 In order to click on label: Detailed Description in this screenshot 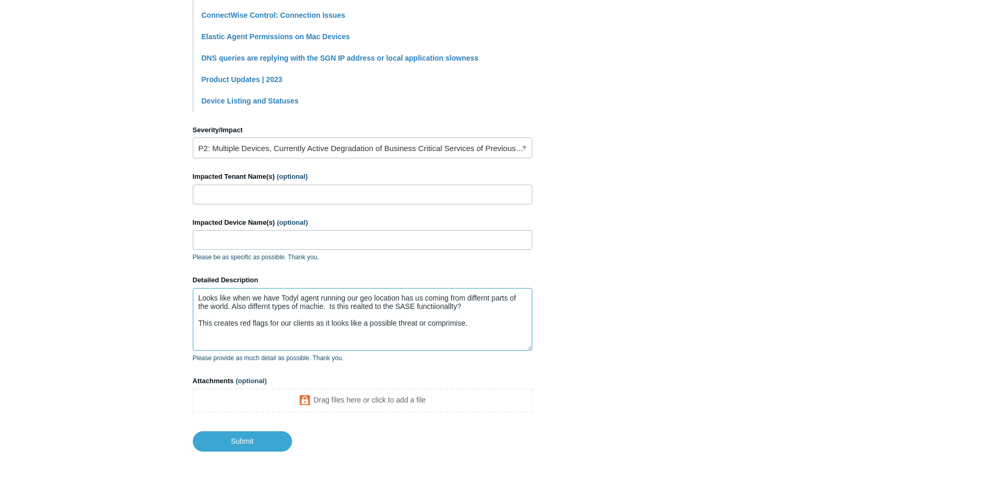, I will do `click(363, 280)`.